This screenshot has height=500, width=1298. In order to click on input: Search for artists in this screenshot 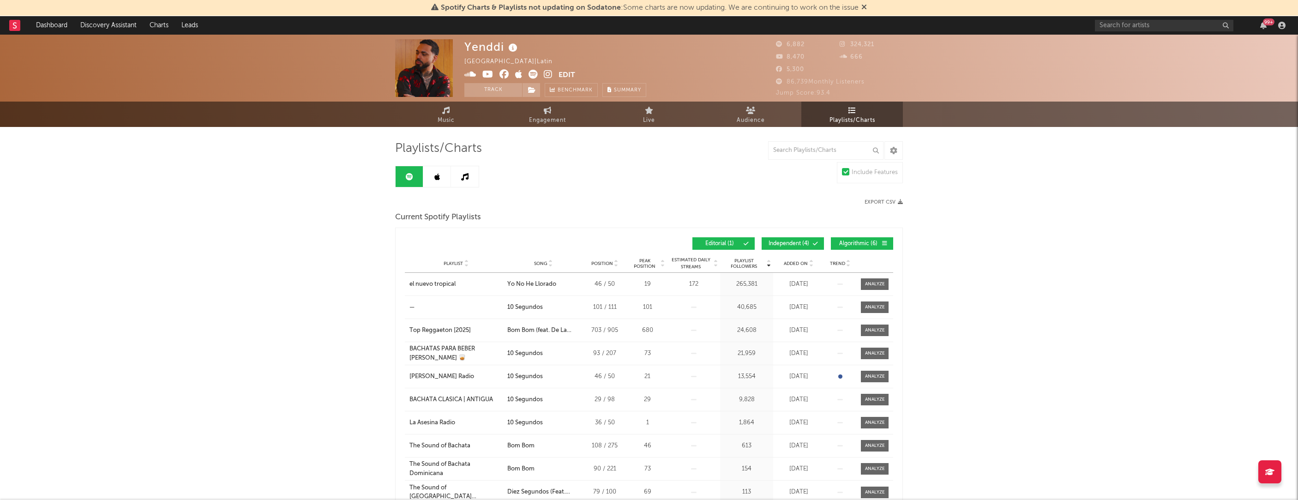, I will do `click(1164, 25)`.